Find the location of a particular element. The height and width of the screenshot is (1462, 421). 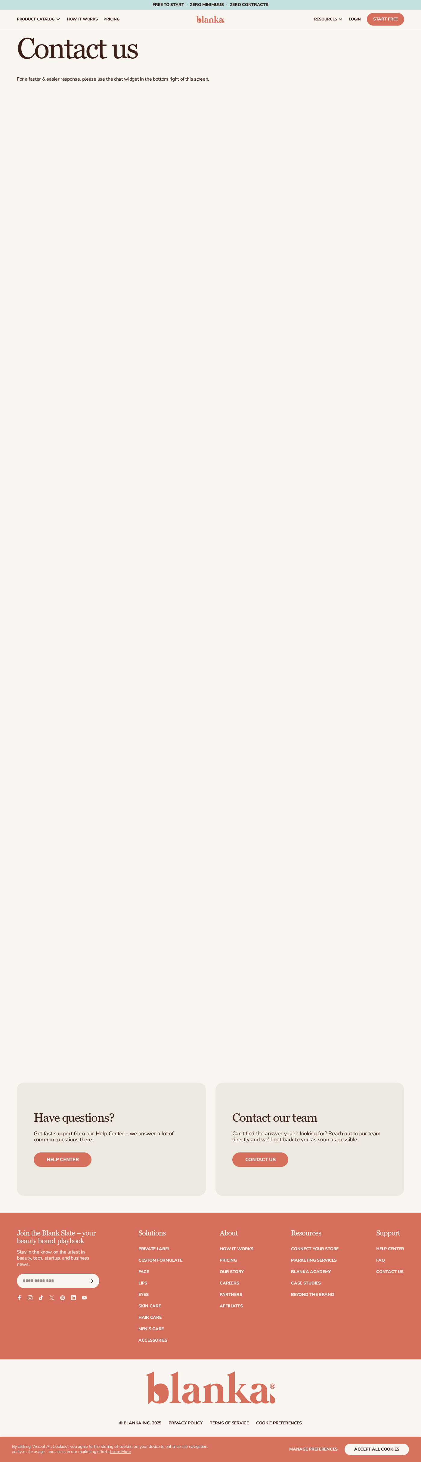

p: Solutions is located at coordinates (160, 1233).